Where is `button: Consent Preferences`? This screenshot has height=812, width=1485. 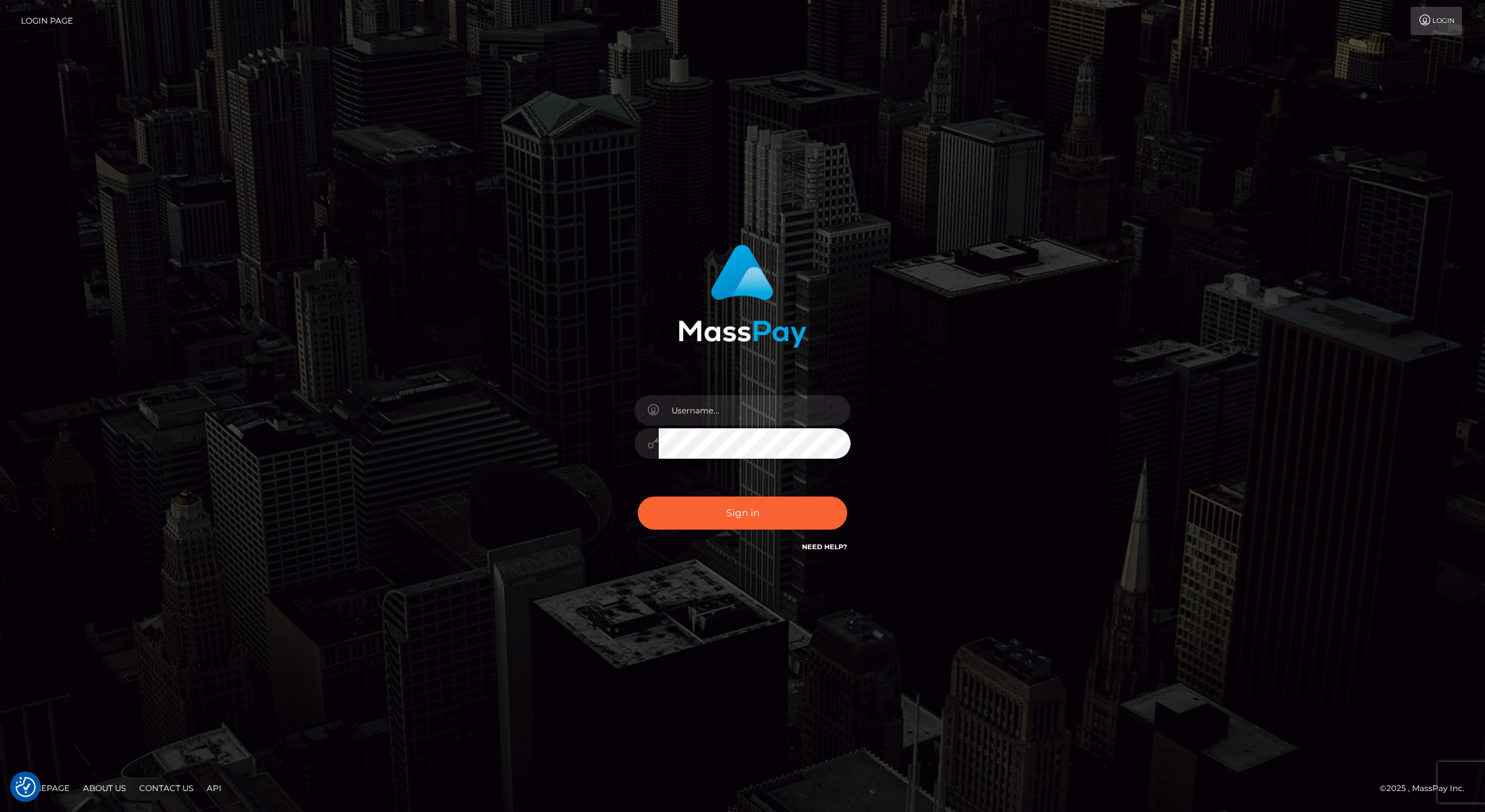 button: Consent Preferences is located at coordinates (26, 787).